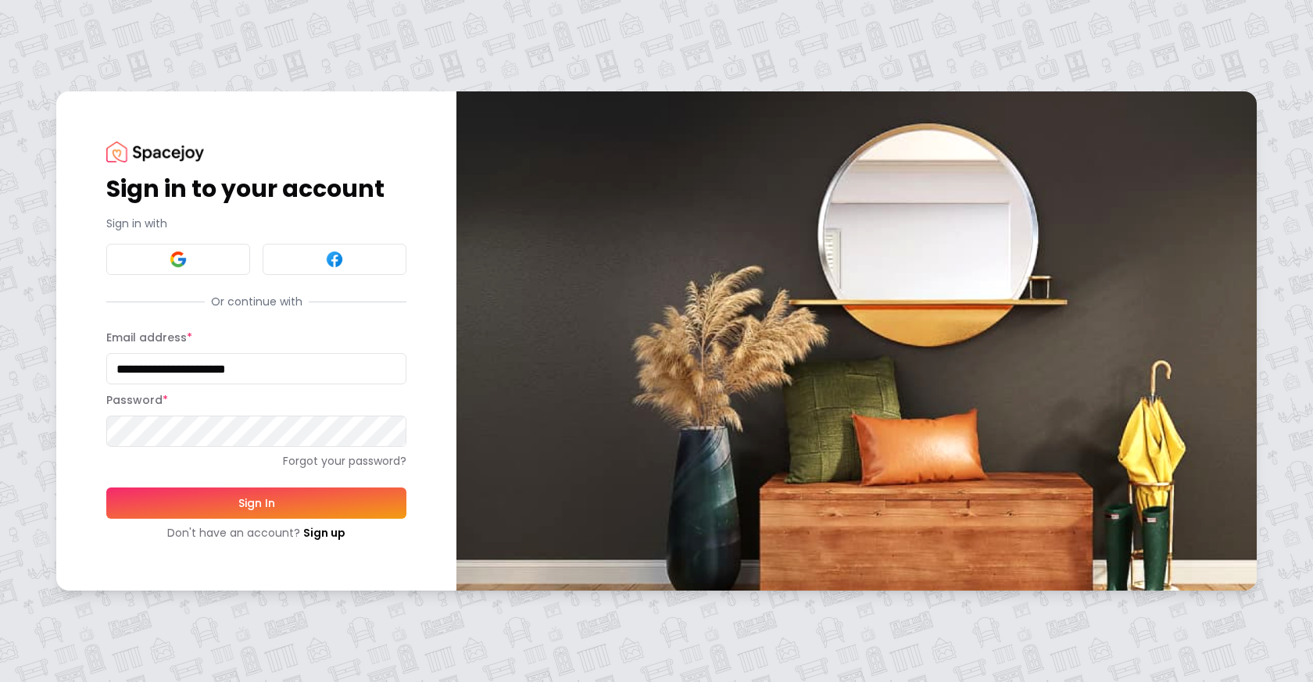 The image size is (1313, 682). I want to click on button: Sign In, so click(256, 503).